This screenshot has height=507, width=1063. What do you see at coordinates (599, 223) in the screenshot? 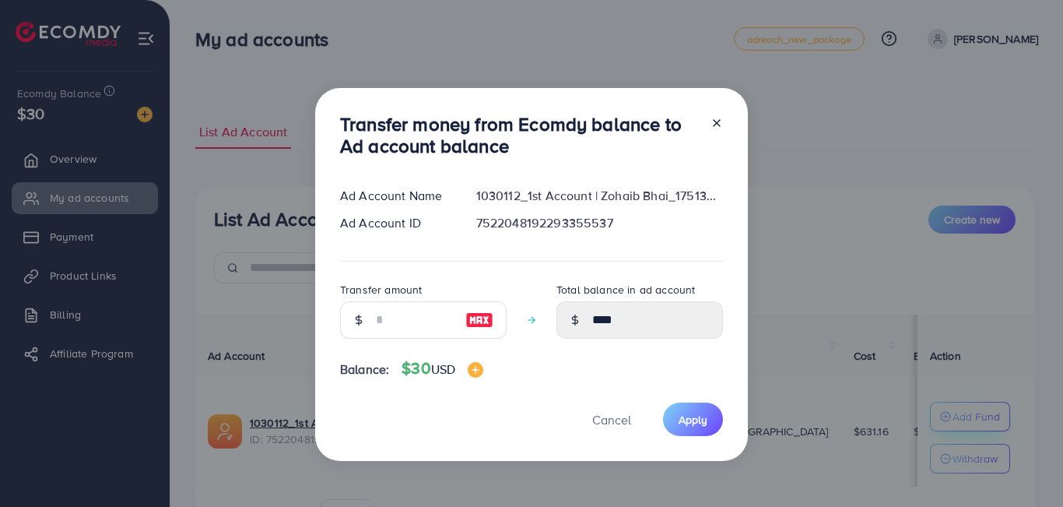
I see `div: 7522048192293355537` at bounding box center [599, 223].